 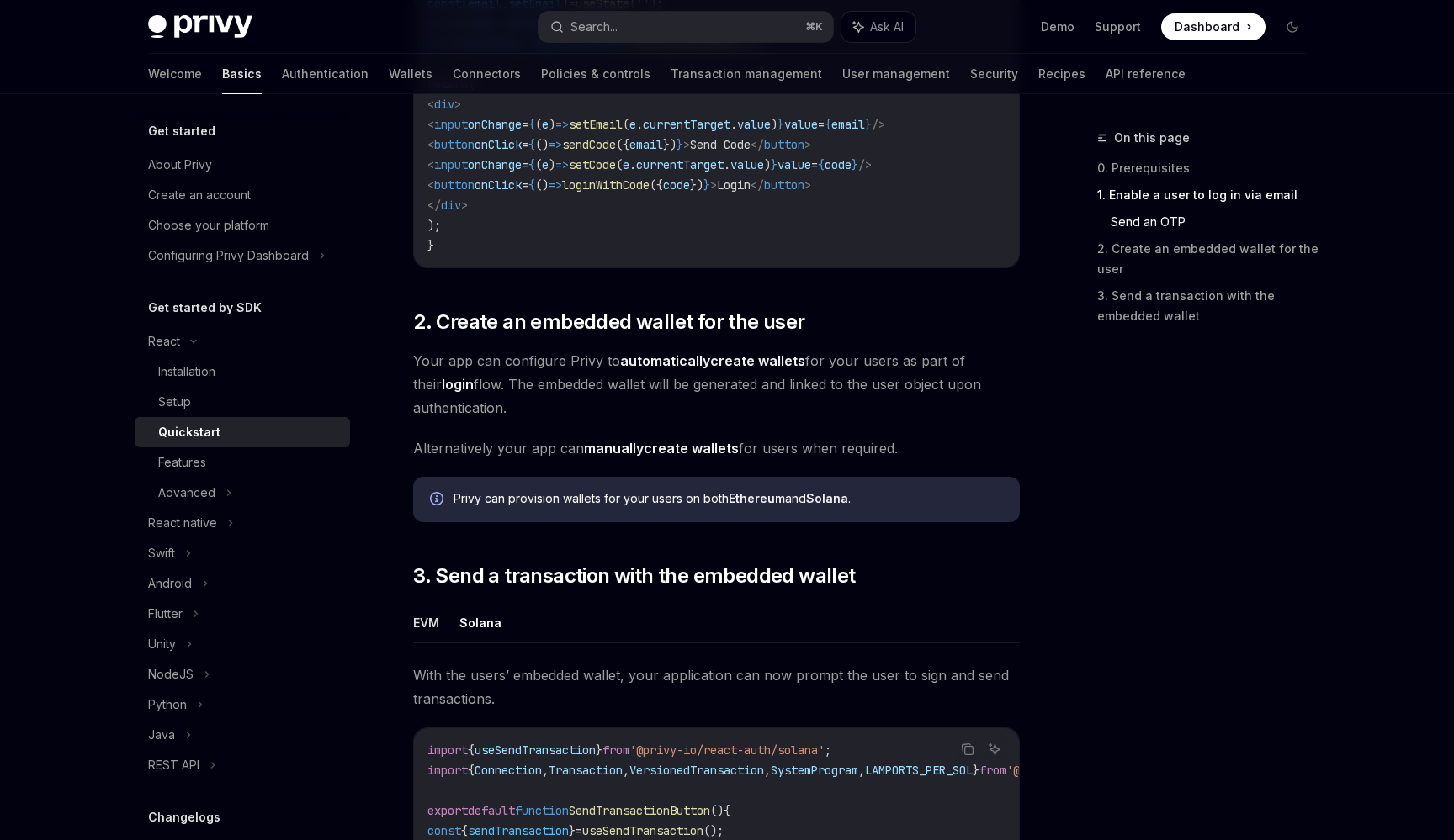 What do you see at coordinates (201, 27) in the screenshot?
I see `img: dark logo` at bounding box center [201, 27].